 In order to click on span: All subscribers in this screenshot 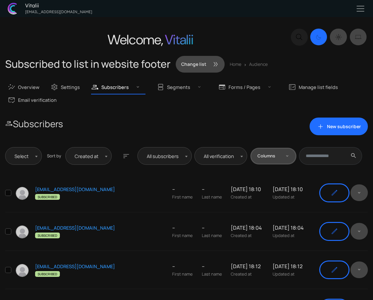, I will do `click(164, 156)`.